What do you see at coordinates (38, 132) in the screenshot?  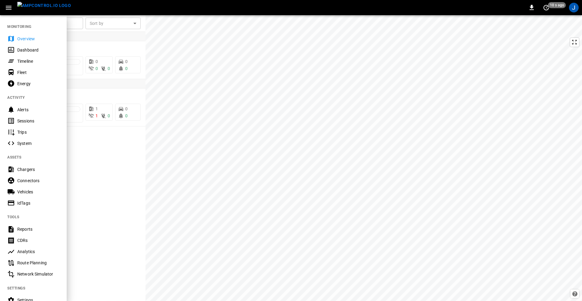 I see `div: Trips` at bounding box center [38, 132].